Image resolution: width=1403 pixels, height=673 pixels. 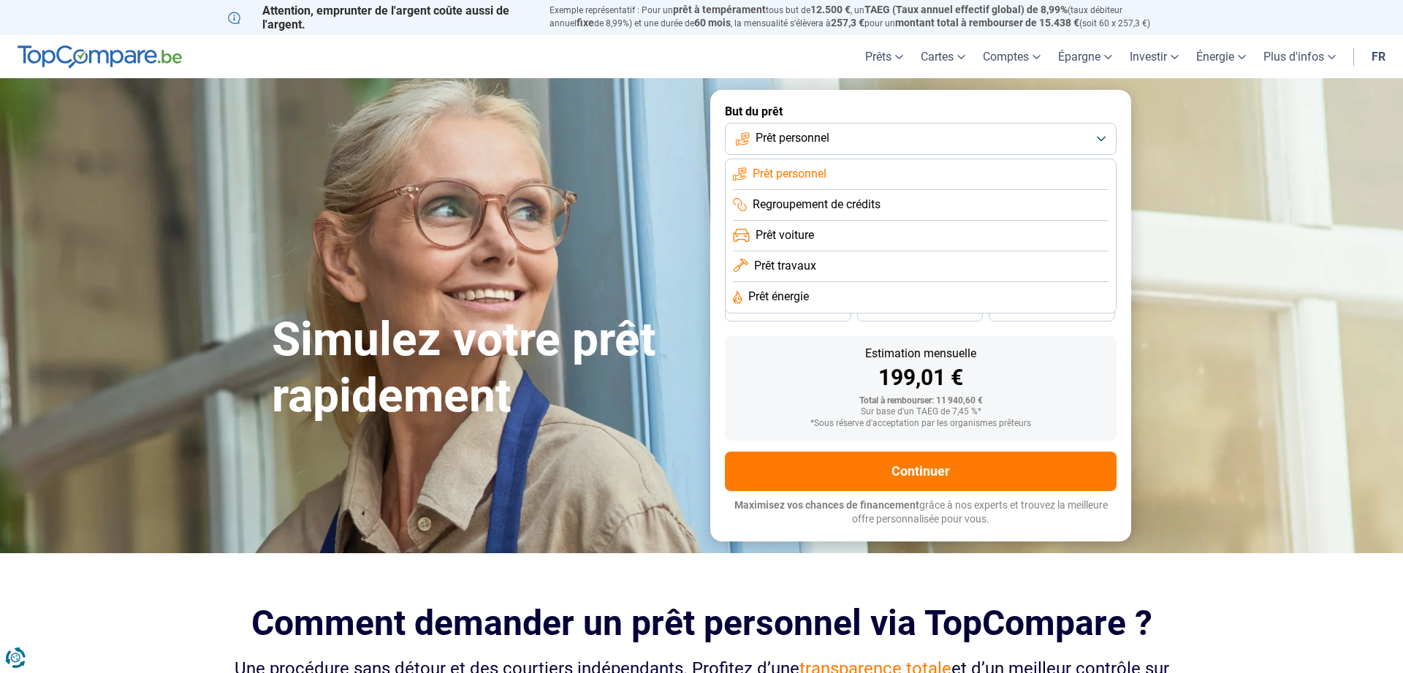 What do you see at coordinates (99, 57) in the screenshot?
I see `img: TopCompare` at bounding box center [99, 57].